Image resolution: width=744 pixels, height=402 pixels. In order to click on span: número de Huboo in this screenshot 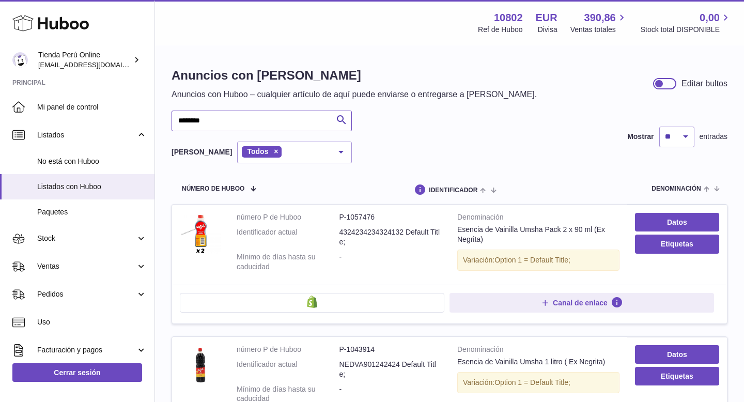, I will do `click(213, 189)`.